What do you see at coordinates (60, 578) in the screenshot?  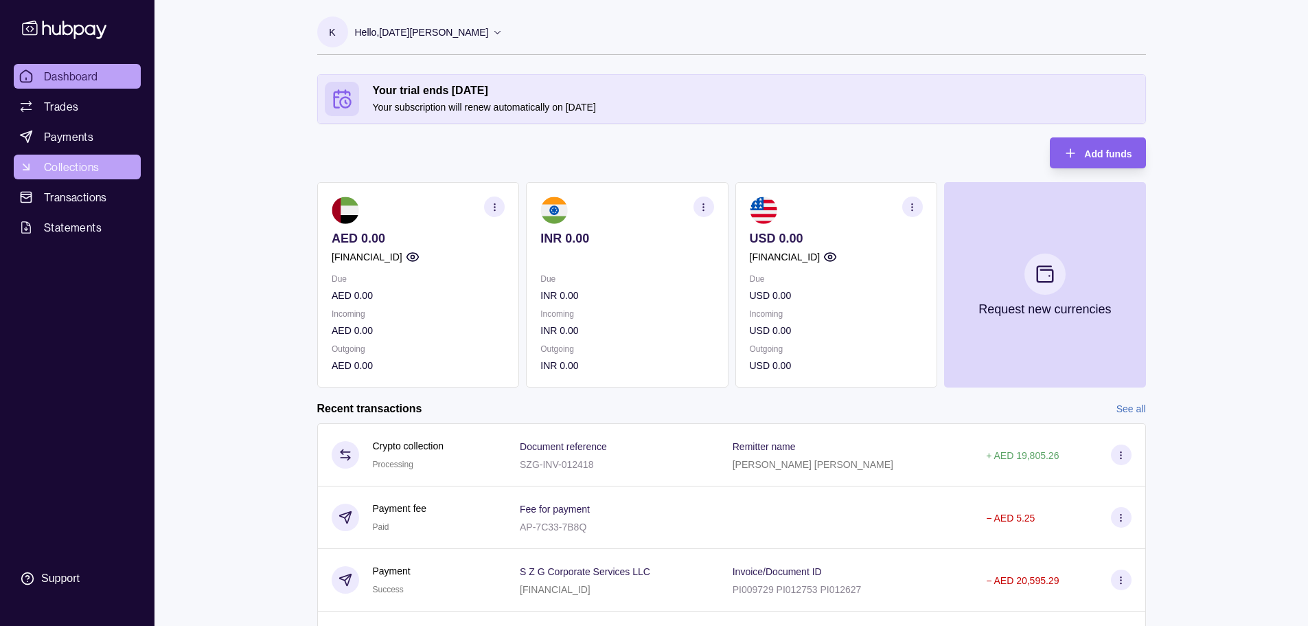 I see `div: Support` at bounding box center [60, 578].